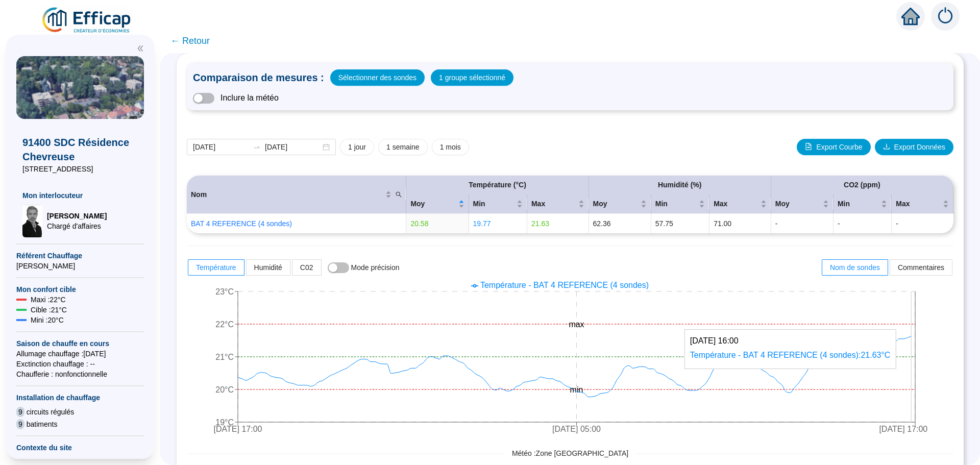 This screenshot has width=980, height=465. What do you see at coordinates (419, 223) in the screenshot?
I see `span: 20.58` at bounding box center [419, 223].